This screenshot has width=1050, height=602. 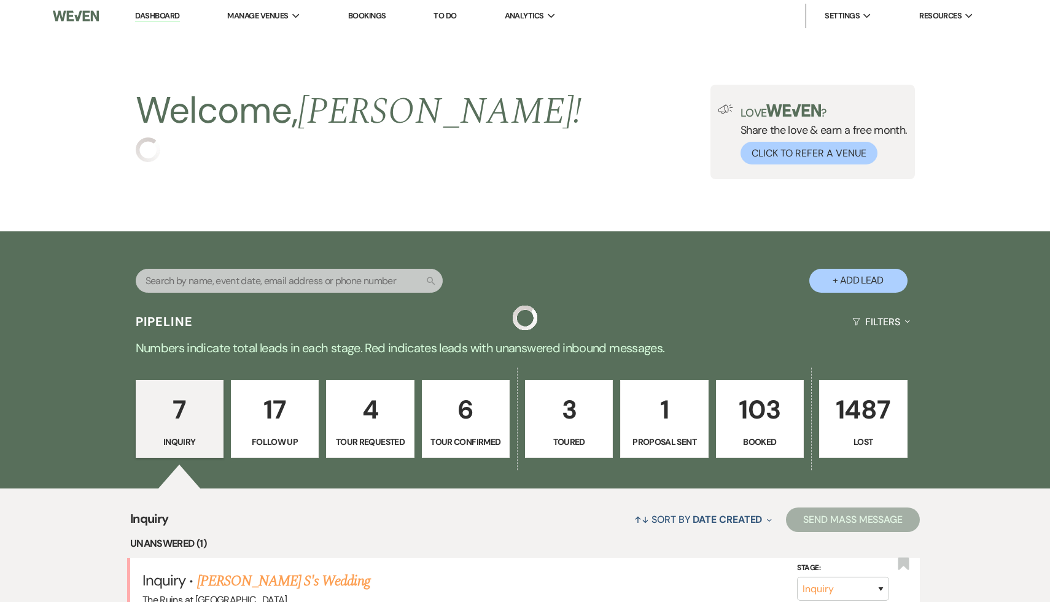 I want to click on button: Send Mass Message, so click(x=853, y=520).